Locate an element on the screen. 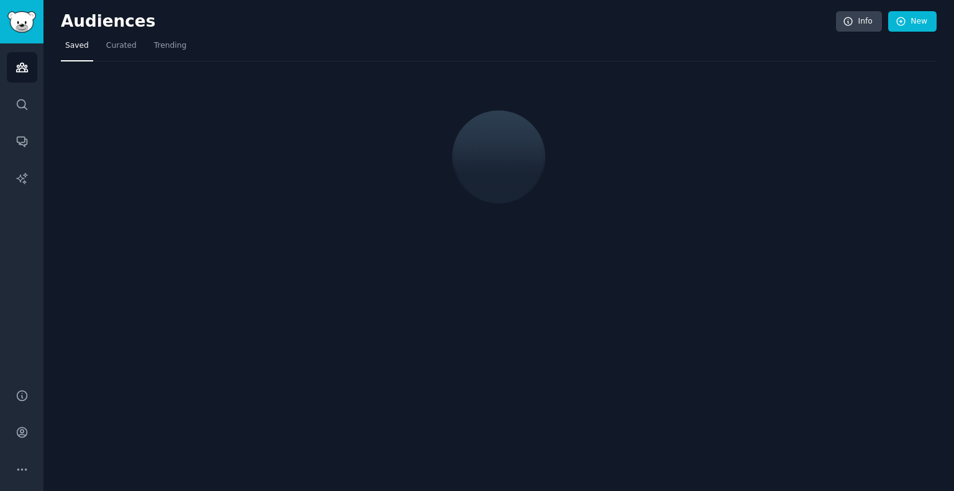 This screenshot has width=954, height=491. span: Saved is located at coordinates (77, 46).